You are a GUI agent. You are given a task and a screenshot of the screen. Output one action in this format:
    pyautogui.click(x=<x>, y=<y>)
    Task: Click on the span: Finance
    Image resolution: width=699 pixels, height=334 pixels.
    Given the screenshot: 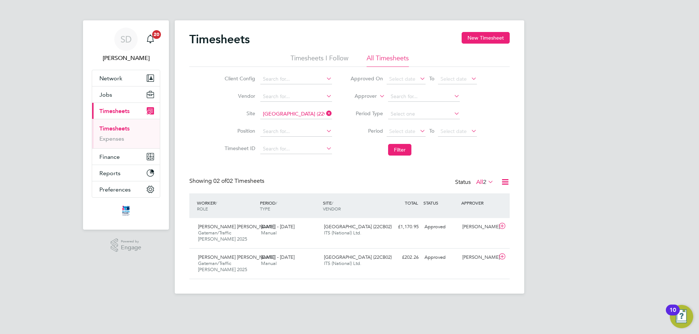 What is the action you would take?
    pyautogui.click(x=110, y=157)
    